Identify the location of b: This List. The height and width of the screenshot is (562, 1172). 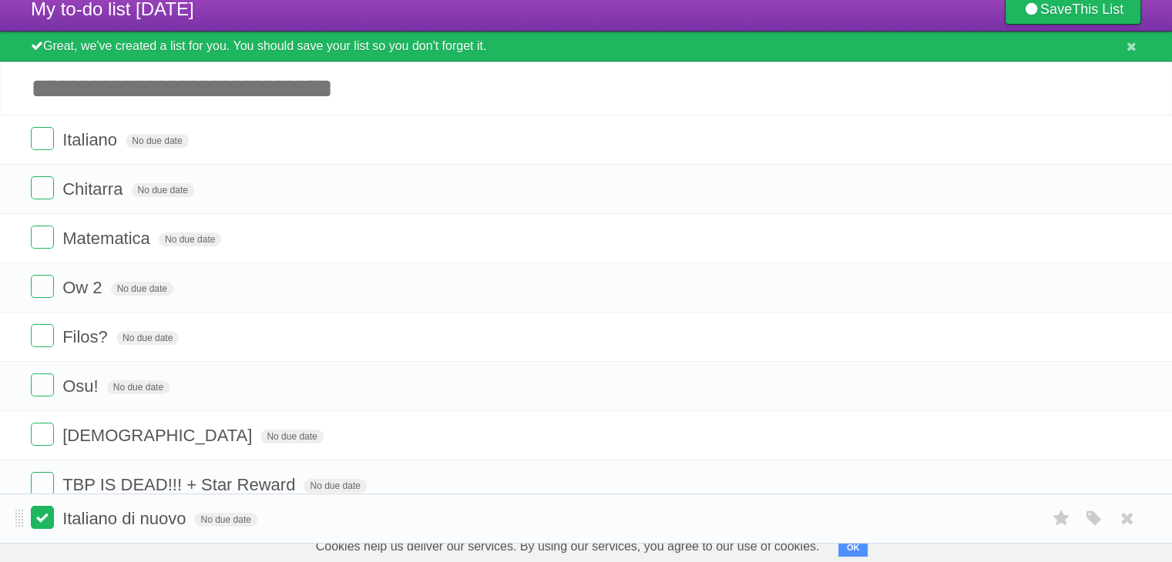
(1097, 9).